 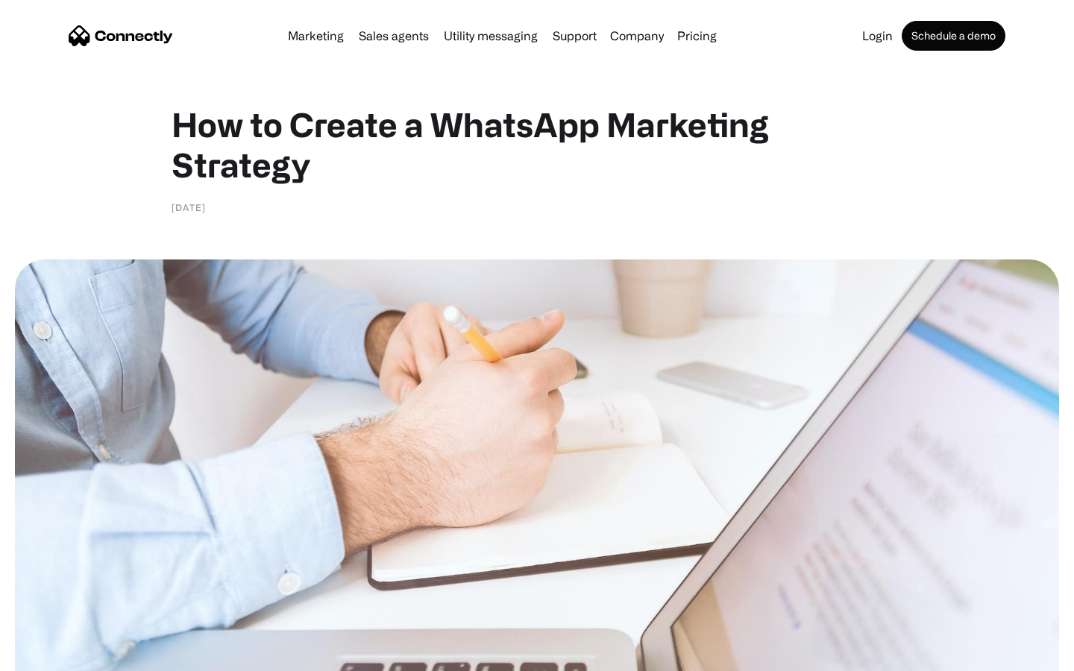 I want to click on a: Support, so click(x=574, y=36).